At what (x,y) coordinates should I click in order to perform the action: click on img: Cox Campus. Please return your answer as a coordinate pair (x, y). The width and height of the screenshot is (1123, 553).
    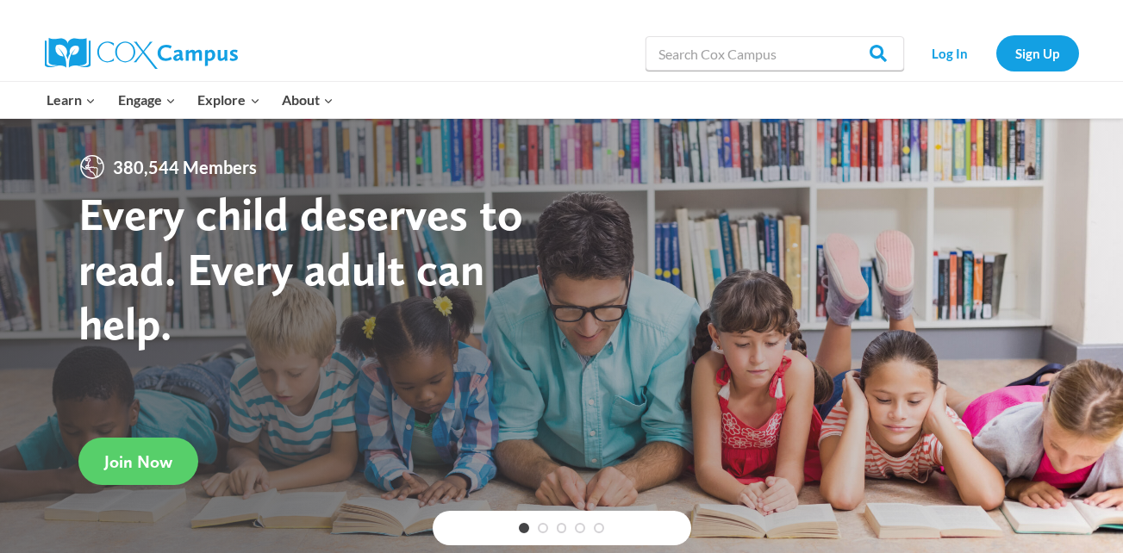
    Looking at the image, I should click on (141, 53).